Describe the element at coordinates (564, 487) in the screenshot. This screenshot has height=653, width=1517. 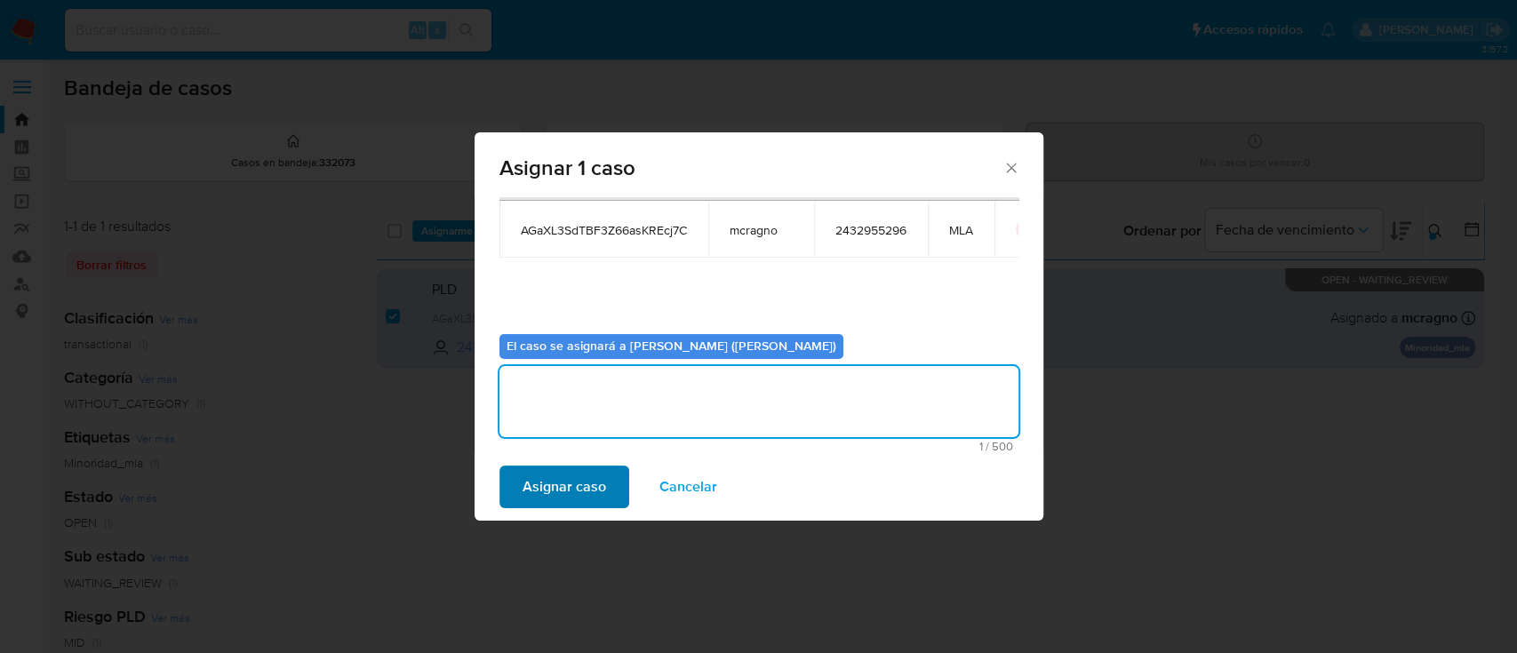
I see `button: Asignar caso` at that location.